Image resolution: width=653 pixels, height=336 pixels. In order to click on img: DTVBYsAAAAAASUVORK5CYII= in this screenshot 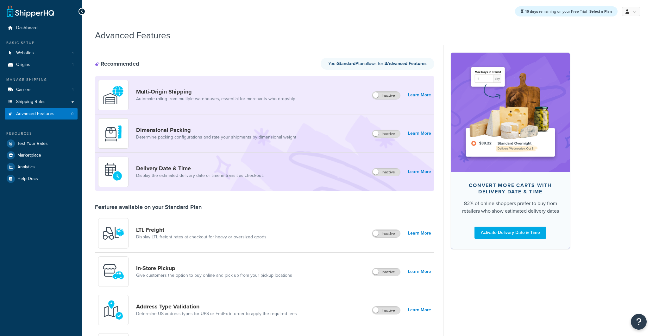, I will do `click(113, 133)`.